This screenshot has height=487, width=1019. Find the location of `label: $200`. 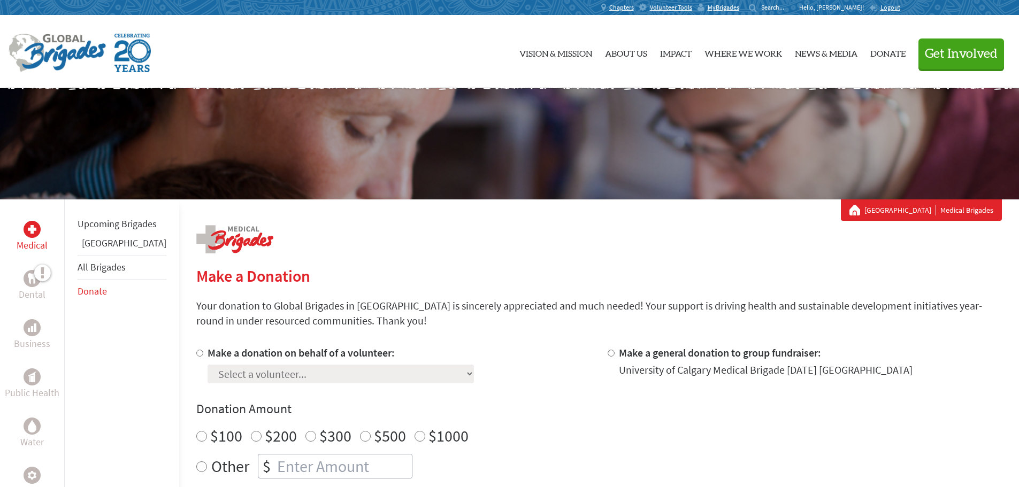

label: $200 is located at coordinates (281, 436).